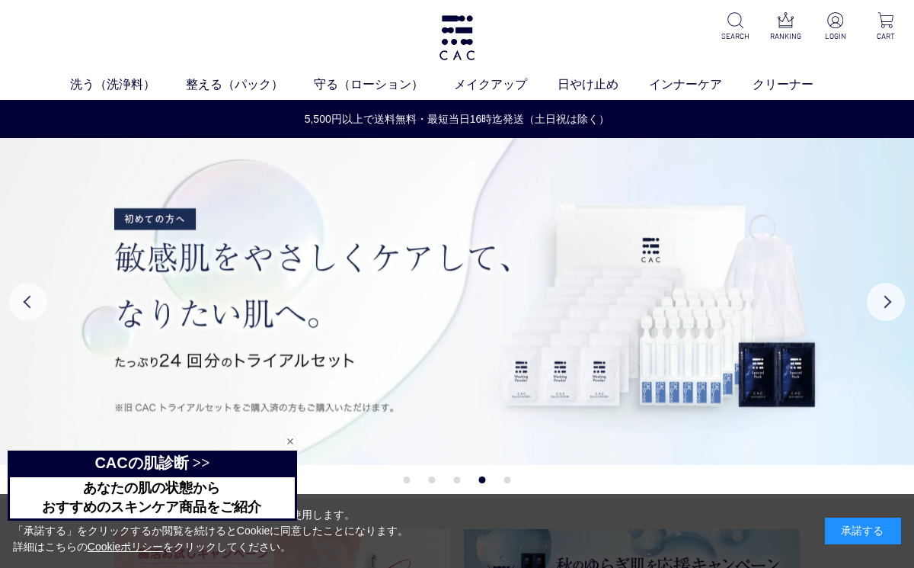 This screenshot has height=568, width=914. I want to click on button: 4 of 5, so click(482, 479).